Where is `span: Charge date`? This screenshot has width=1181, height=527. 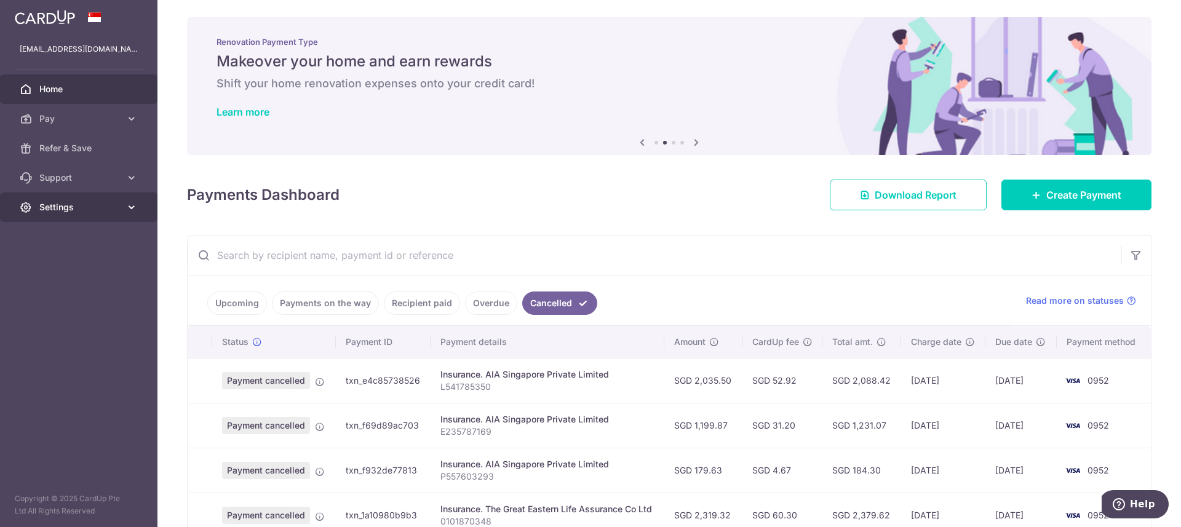
span: Charge date is located at coordinates (936, 342).